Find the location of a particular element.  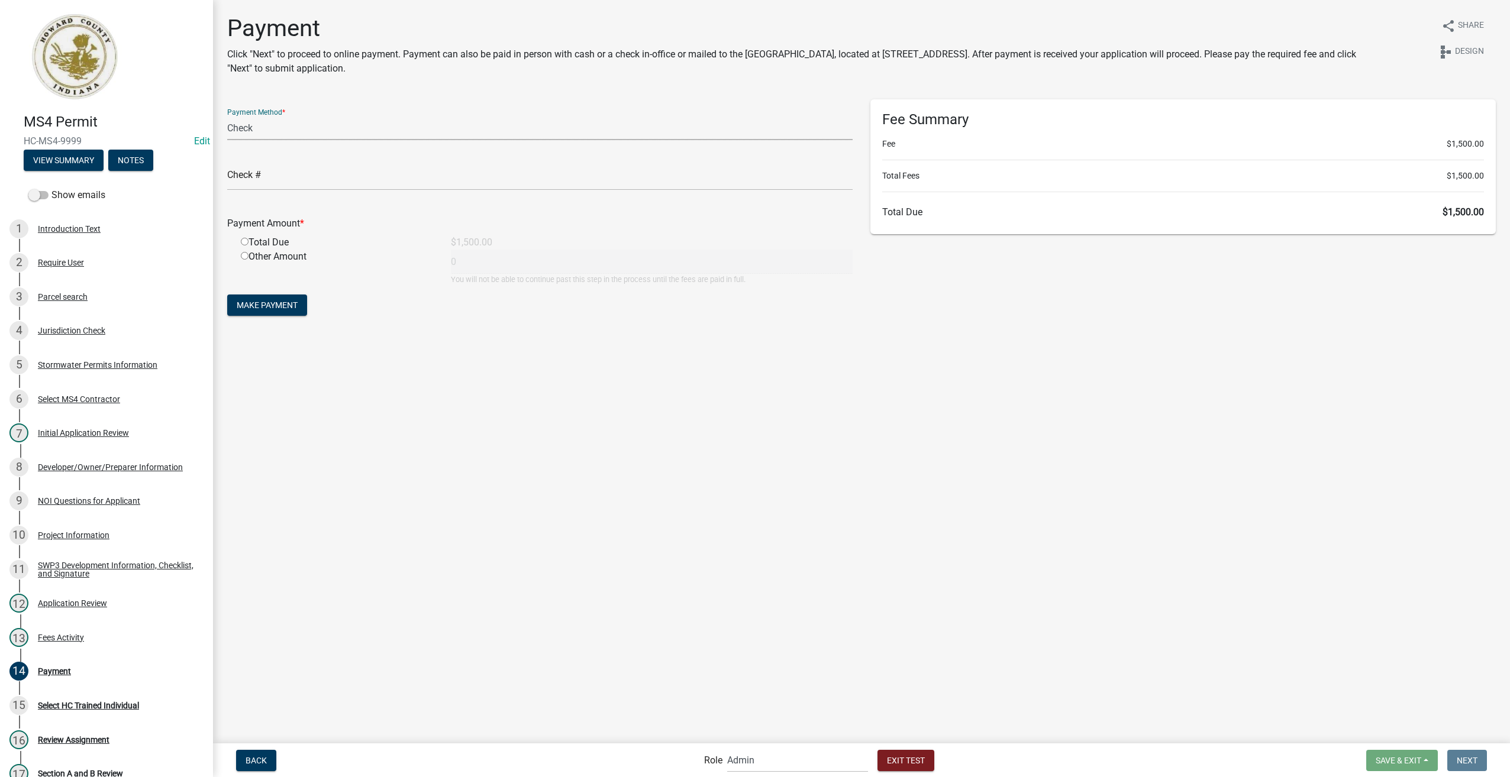

button: Make Payment is located at coordinates (267, 305).